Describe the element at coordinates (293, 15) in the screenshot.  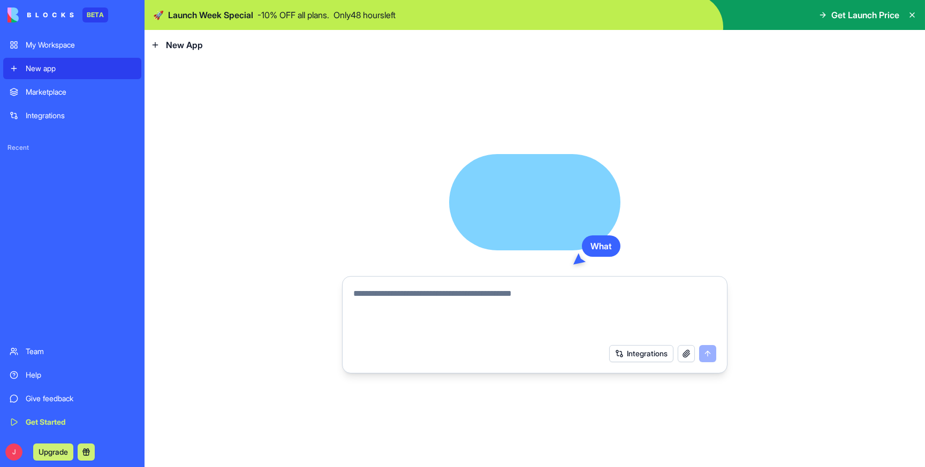
I see `p: - 10 % OFF all plans.` at that location.